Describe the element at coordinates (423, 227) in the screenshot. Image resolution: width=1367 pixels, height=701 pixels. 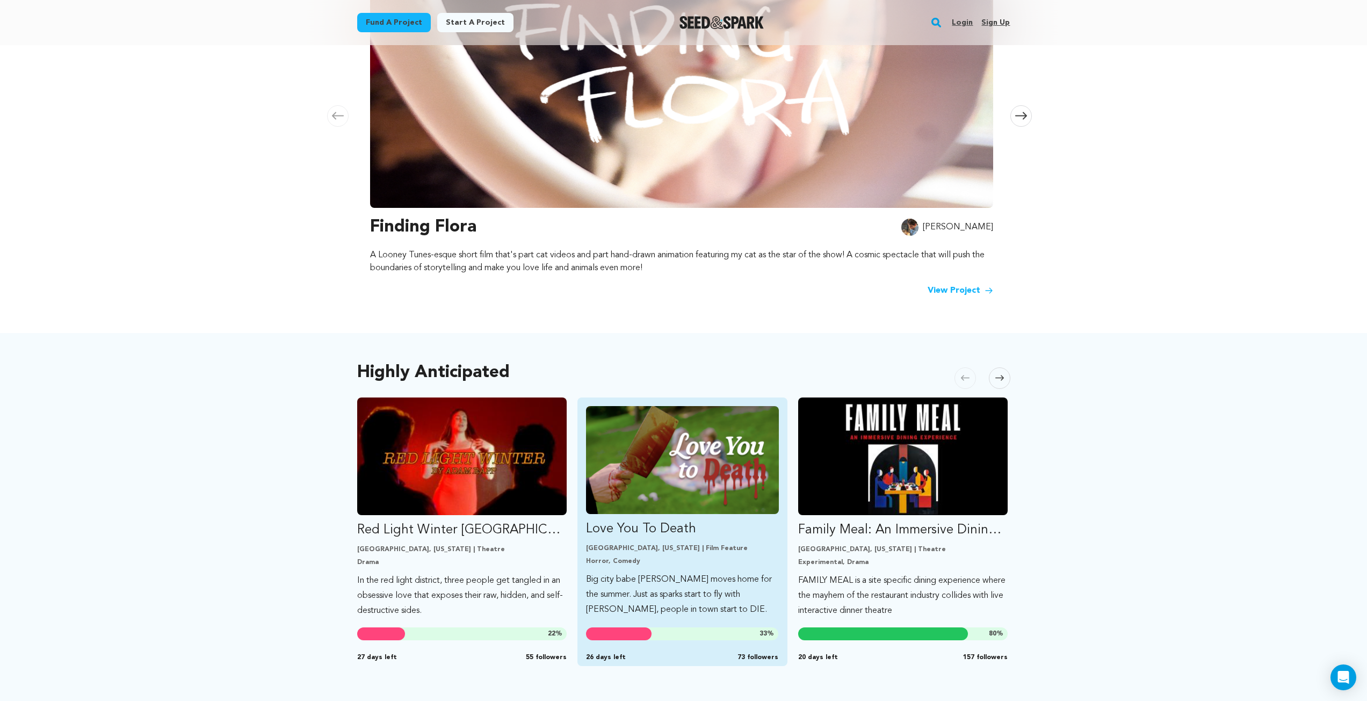
I see `h3: Finding Flora` at that location.